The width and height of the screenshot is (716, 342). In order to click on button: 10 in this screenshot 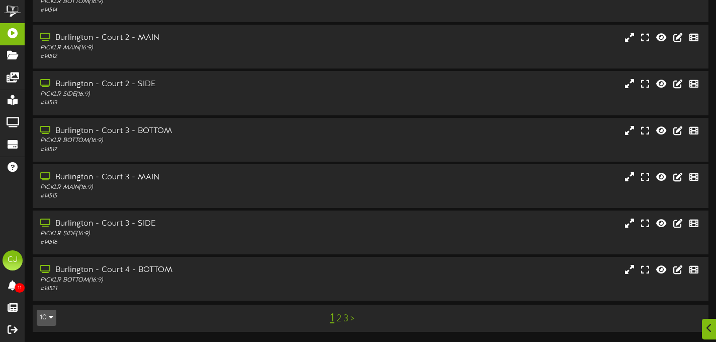, I will do `click(46, 317)`.